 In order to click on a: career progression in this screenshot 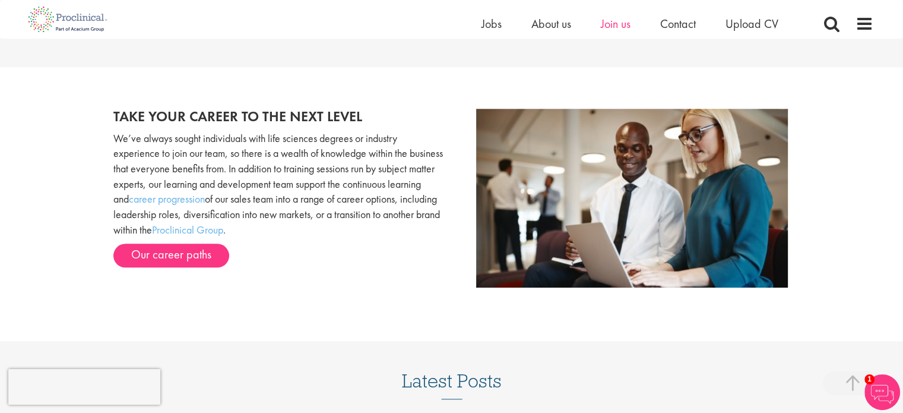, I will do `click(167, 198)`.